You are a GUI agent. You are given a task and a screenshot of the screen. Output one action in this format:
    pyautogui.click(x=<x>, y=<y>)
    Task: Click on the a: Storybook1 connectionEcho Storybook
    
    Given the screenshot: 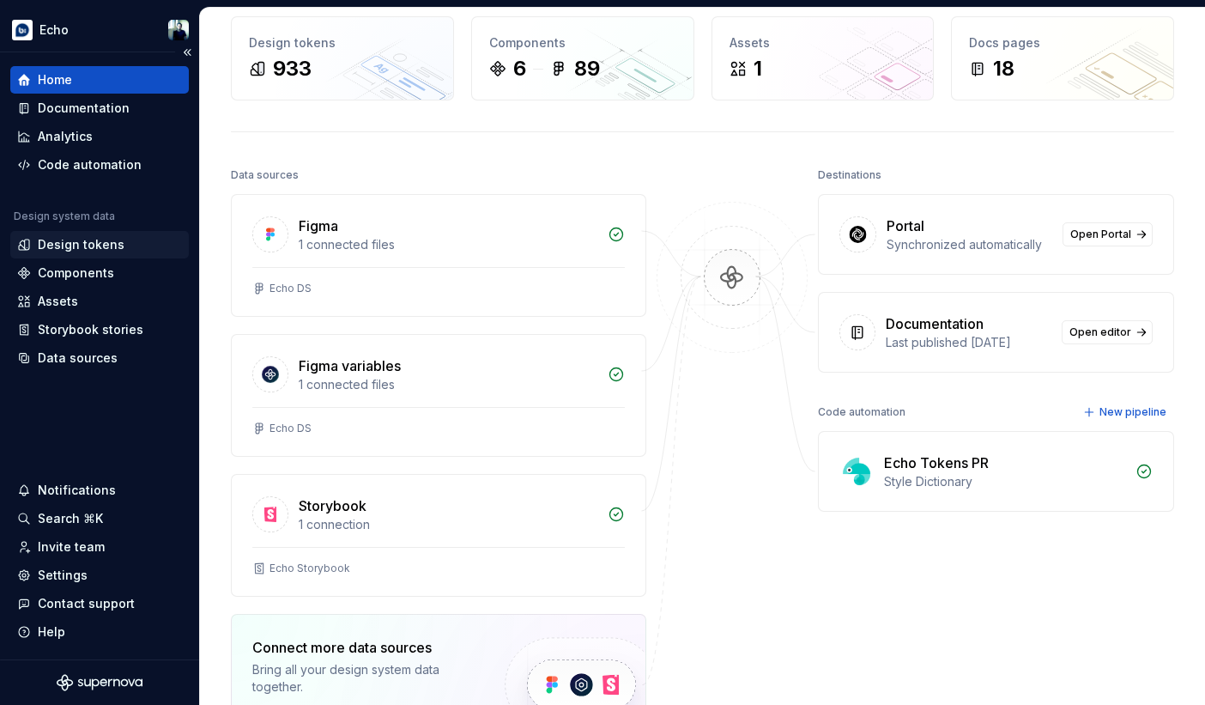 What is the action you would take?
    pyautogui.click(x=439, y=535)
    